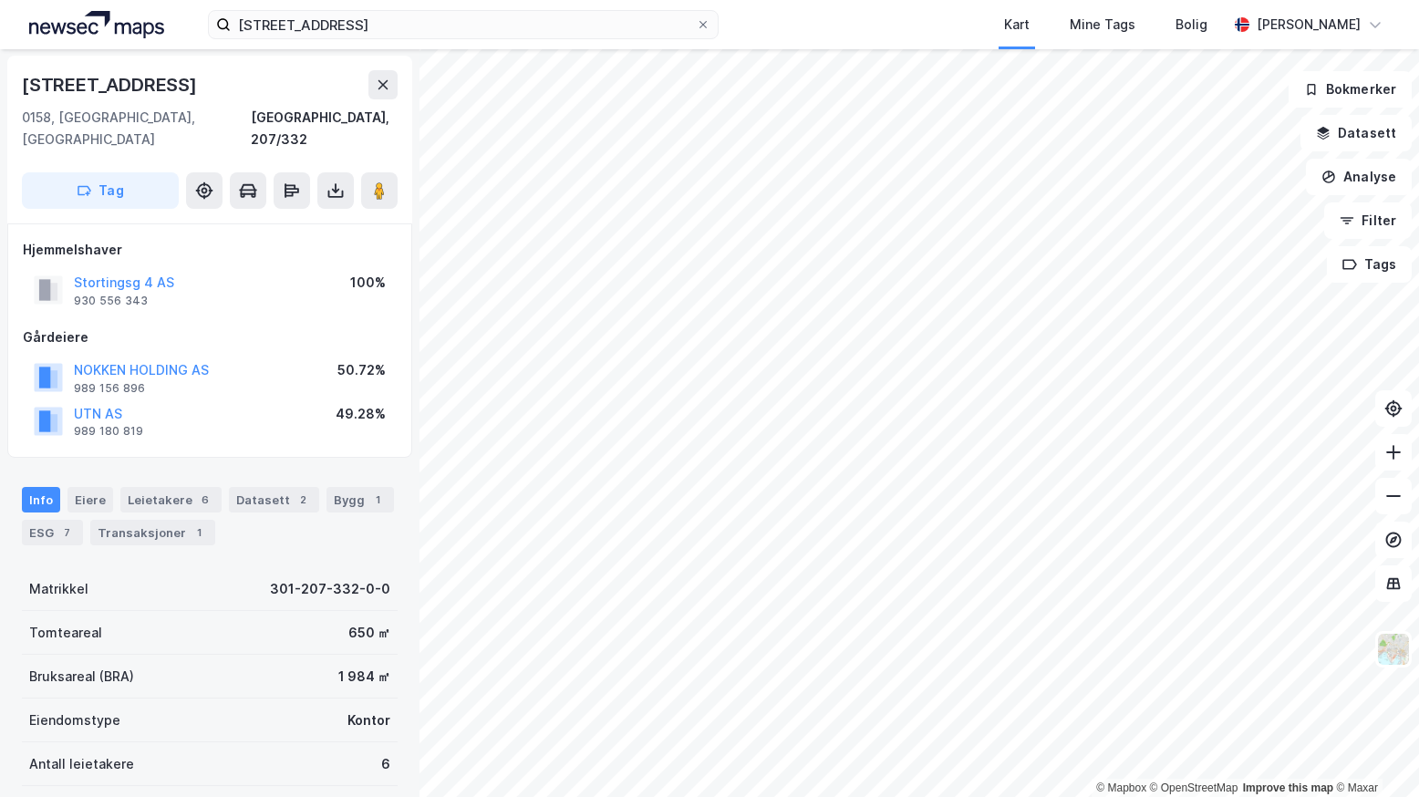 The image size is (1419, 797). What do you see at coordinates (41, 500) in the screenshot?
I see `div: Info` at bounding box center [41, 500].